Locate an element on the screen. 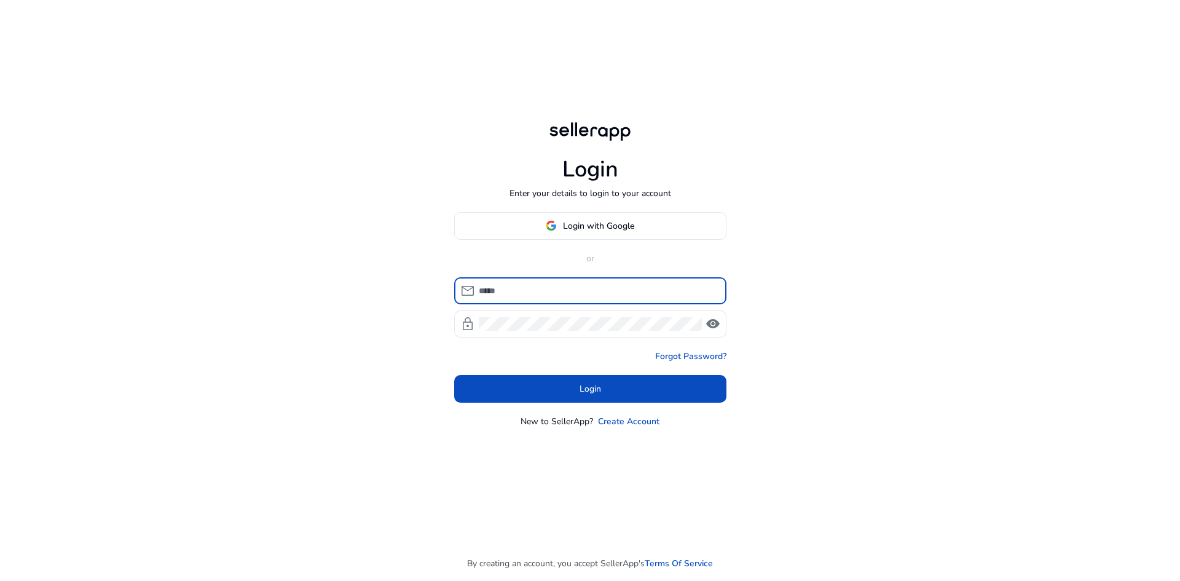 Image resolution: width=1180 pixels, height=581 pixels. a: Create Account is located at coordinates (629, 421).